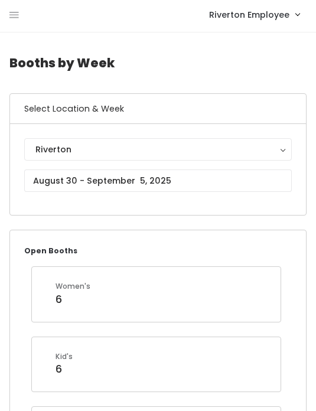 Image resolution: width=316 pixels, height=411 pixels. Describe the element at coordinates (158, 149) in the screenshot. I see `div: Riverton` at that location.